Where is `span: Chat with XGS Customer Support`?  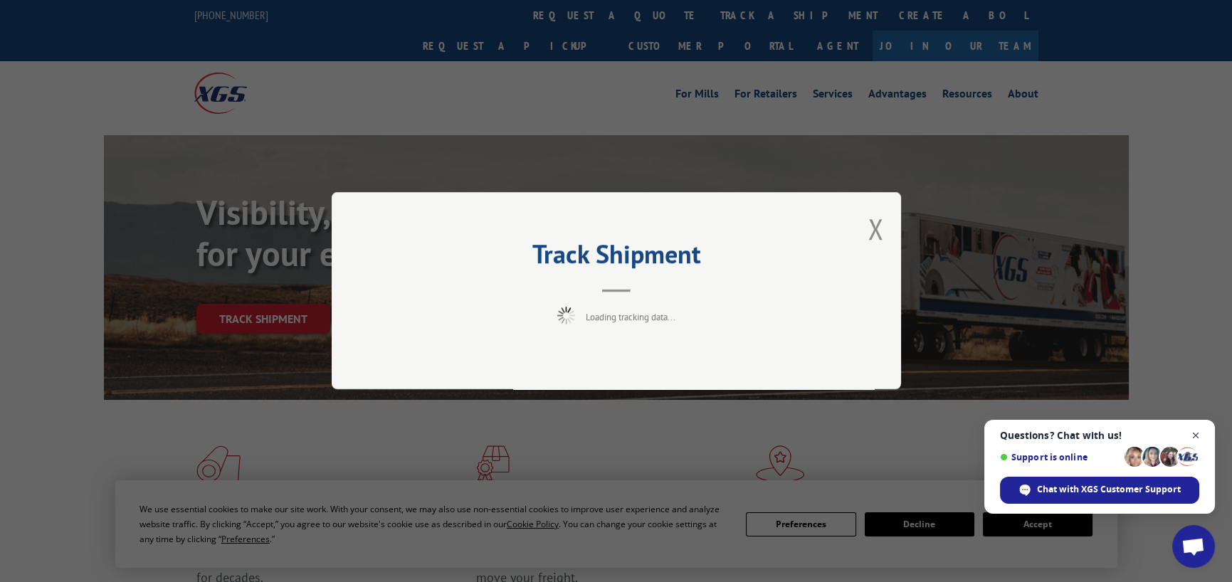
span: Chat with XGS Customer Support is located at coordinates (1109, 490).